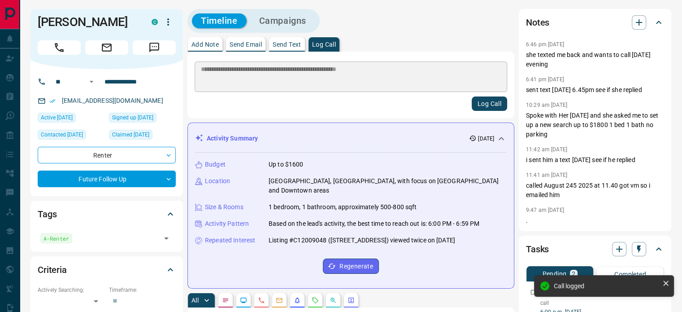  What do you see at coordinates (286, 164) in the screenshot?
I see `p: Up to $1600` at bounding box center [286, 164].